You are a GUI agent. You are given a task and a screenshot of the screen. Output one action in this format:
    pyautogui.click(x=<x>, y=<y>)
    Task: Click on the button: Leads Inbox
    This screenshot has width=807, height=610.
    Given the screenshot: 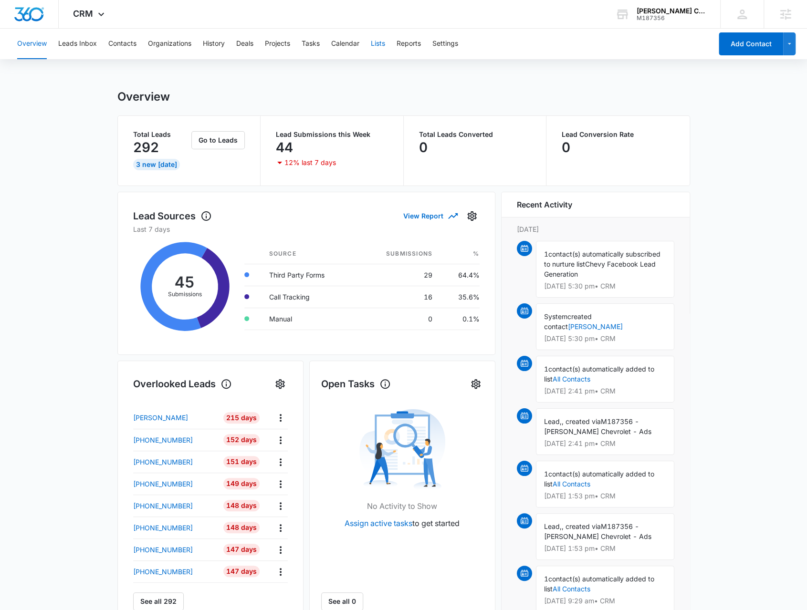 What is the action you would take?
    pyautogui.click(x=77, y=44)
    